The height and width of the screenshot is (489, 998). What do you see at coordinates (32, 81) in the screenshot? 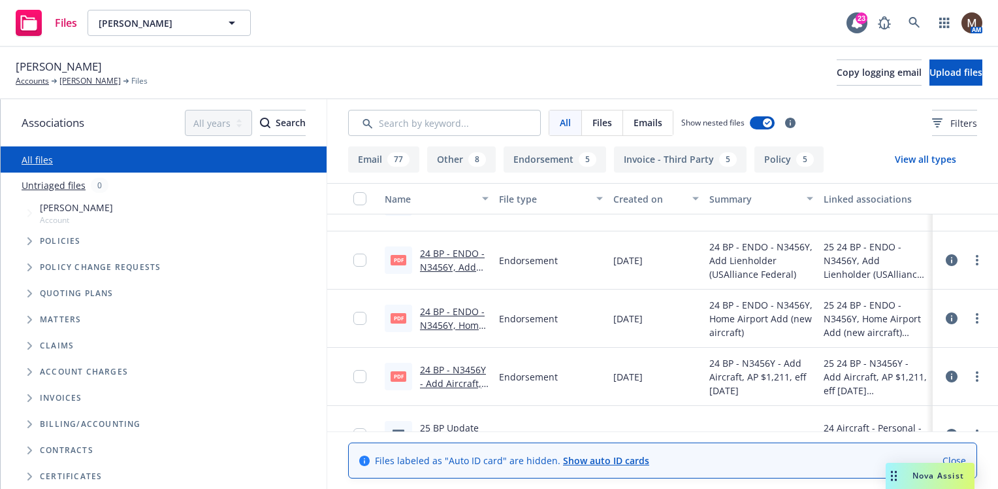
I see `a: Accounts` at bounding box center [32, 81].